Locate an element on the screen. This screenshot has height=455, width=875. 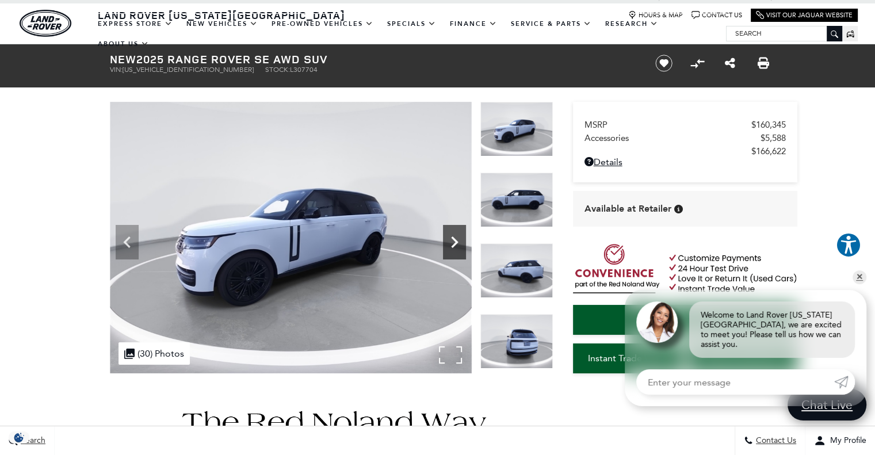
a: land-rover is located at coordinates (45, 23).